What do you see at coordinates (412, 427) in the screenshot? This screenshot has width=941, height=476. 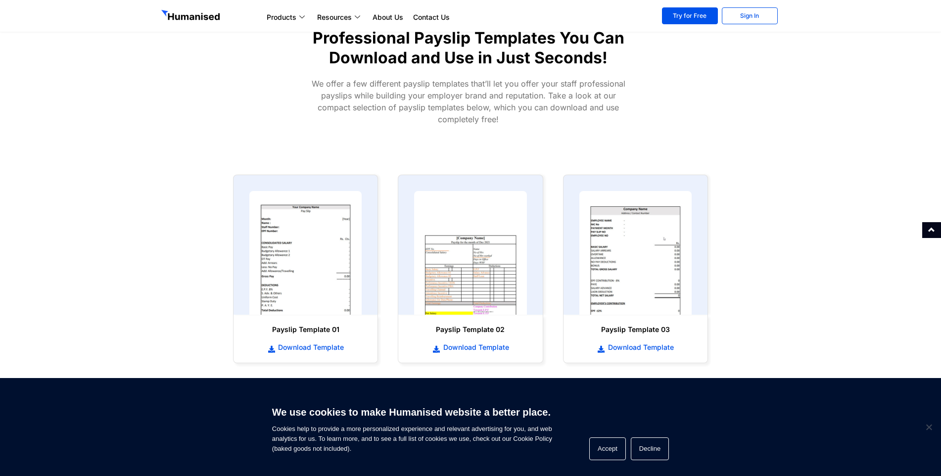 I see `span: Cookies help to provide a more personalized experience and relevant advertising for you, and web ...` at bounding box center [412, 427].